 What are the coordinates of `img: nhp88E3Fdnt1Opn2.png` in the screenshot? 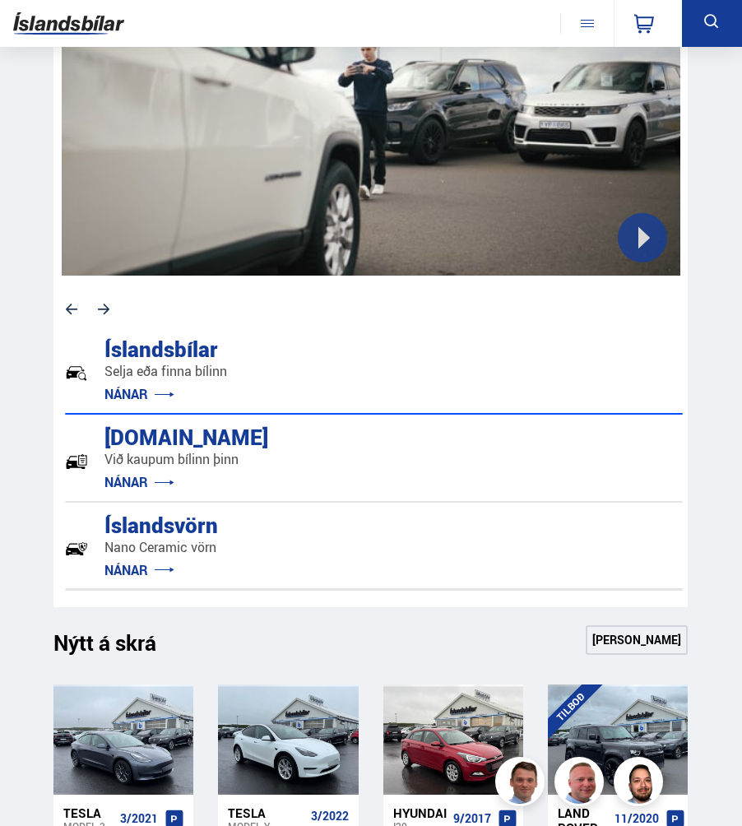 It's located at (641, 784).